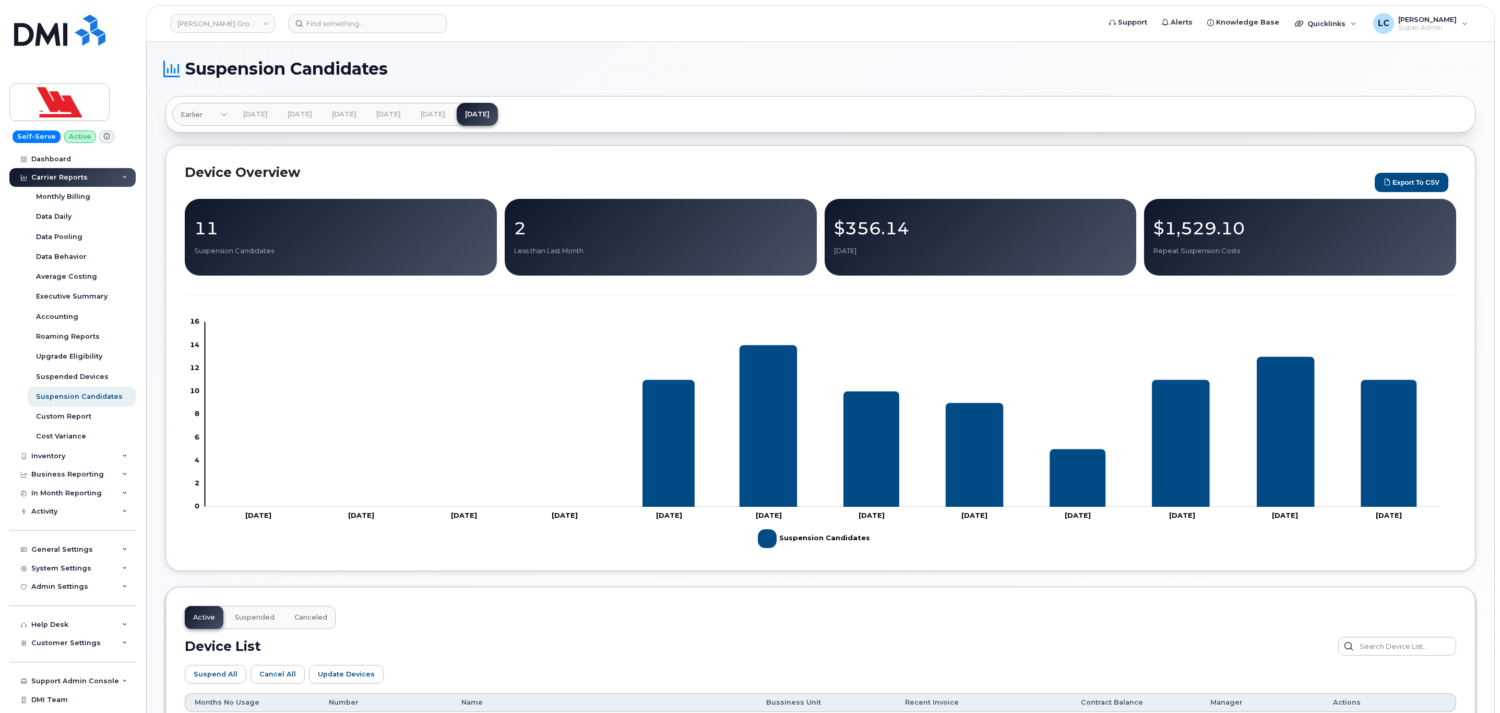  Describe the element at coordinates (255, 618) in the screenshot. I see `span: Suspended` at that location.